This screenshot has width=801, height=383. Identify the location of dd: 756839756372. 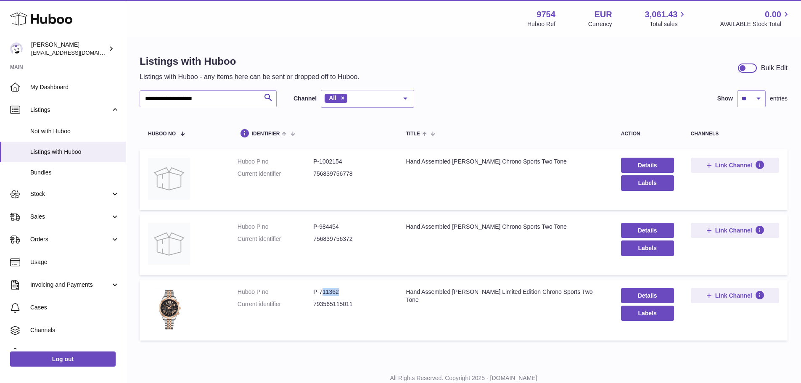
(351, 239).